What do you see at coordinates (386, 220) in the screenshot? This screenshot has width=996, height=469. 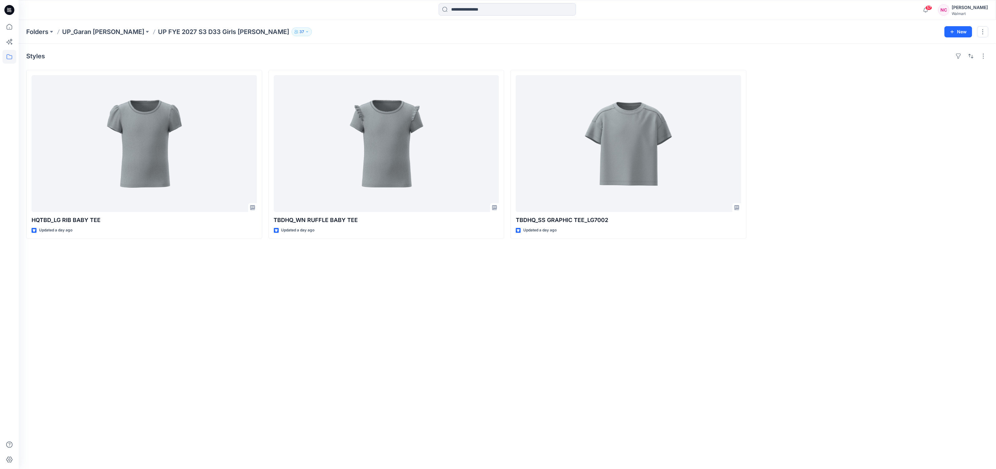 I see `p: TBDHQ_WN RUFFLE BABY TEE` at bounding box center [386, 220].